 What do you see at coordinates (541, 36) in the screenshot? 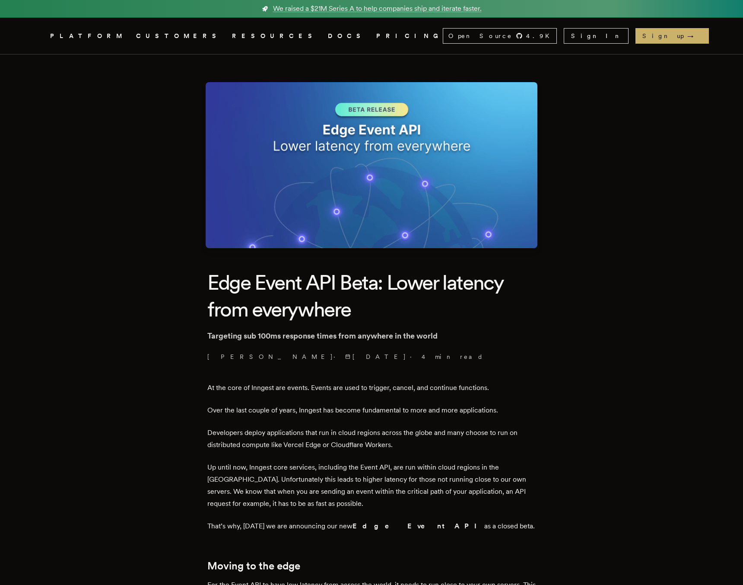
I see `span: 4.9 K` at bounding box center [541, 36].